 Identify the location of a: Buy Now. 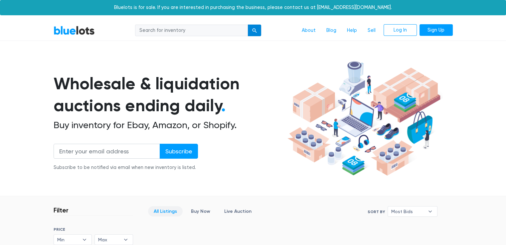
(200, 211).